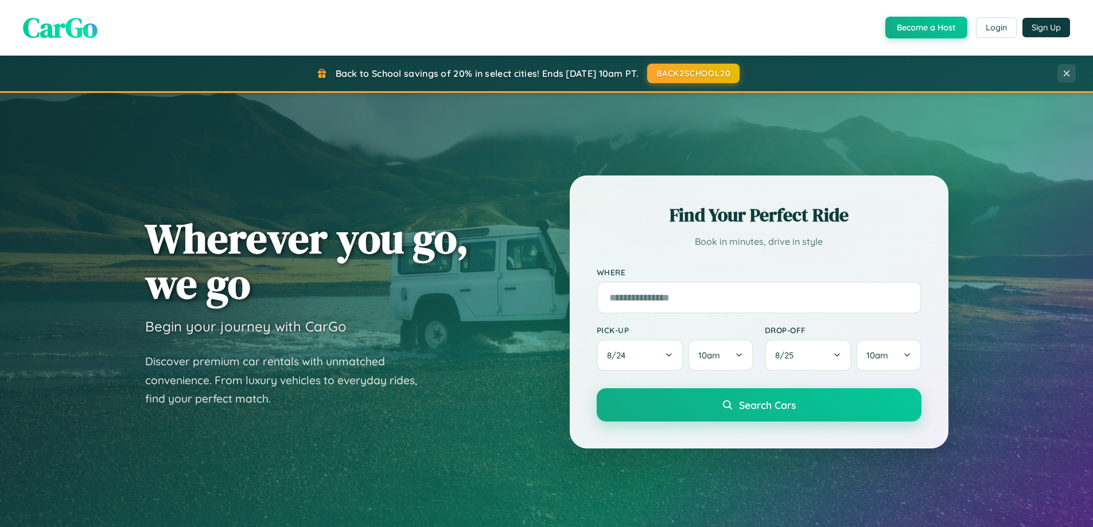 The image size is (1093, 527). I want to click on label: Where, so click(759, 272).